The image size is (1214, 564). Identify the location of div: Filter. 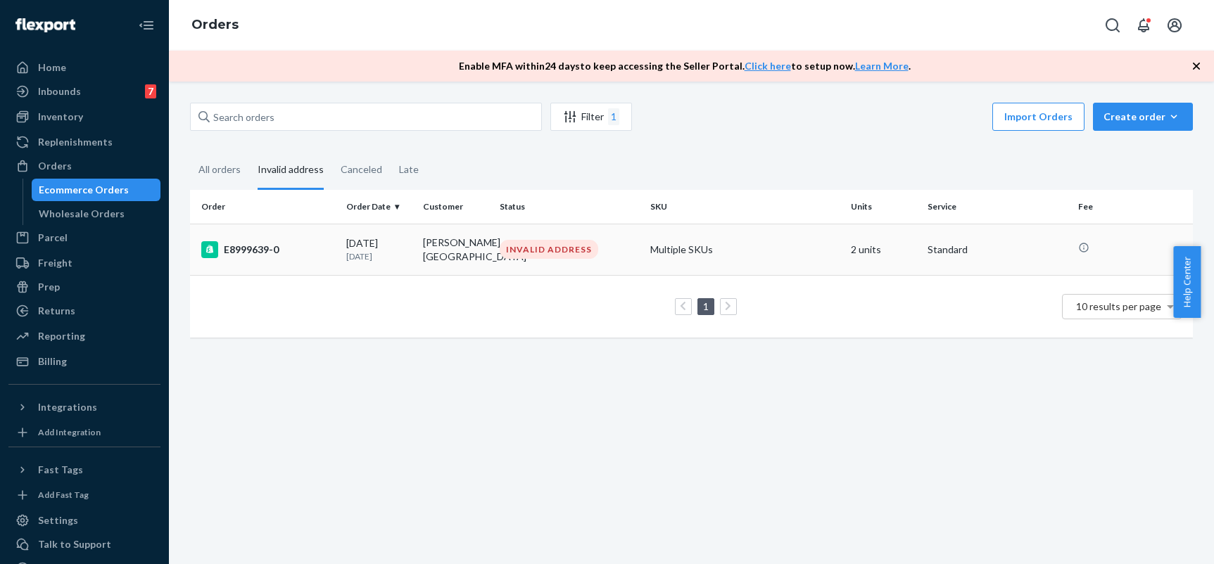
(591, 117).